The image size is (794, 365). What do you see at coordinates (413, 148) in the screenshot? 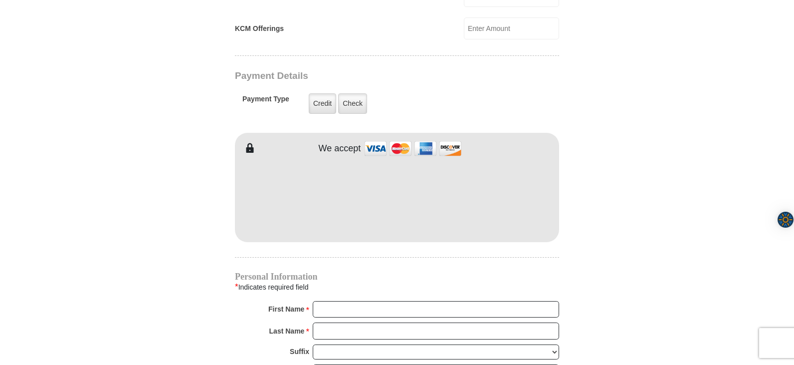
I see `img: credit cards accepted` at bounding box center [413, 148].